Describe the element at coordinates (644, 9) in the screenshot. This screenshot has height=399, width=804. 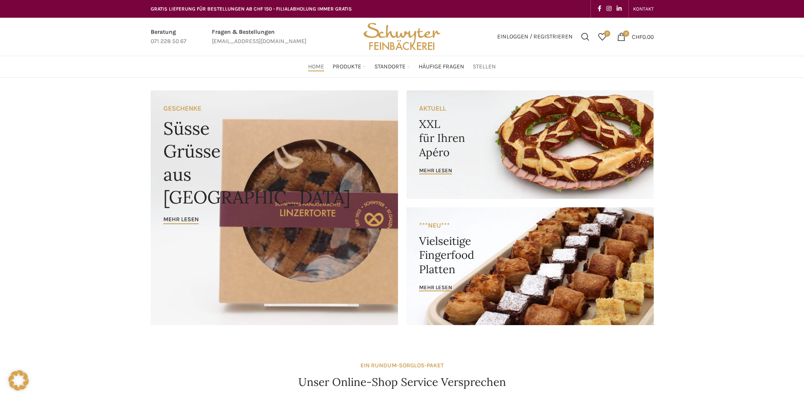
I see `span: KONTAKT` at that location.